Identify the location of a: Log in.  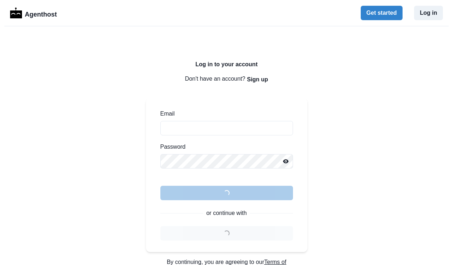
(428, 13).